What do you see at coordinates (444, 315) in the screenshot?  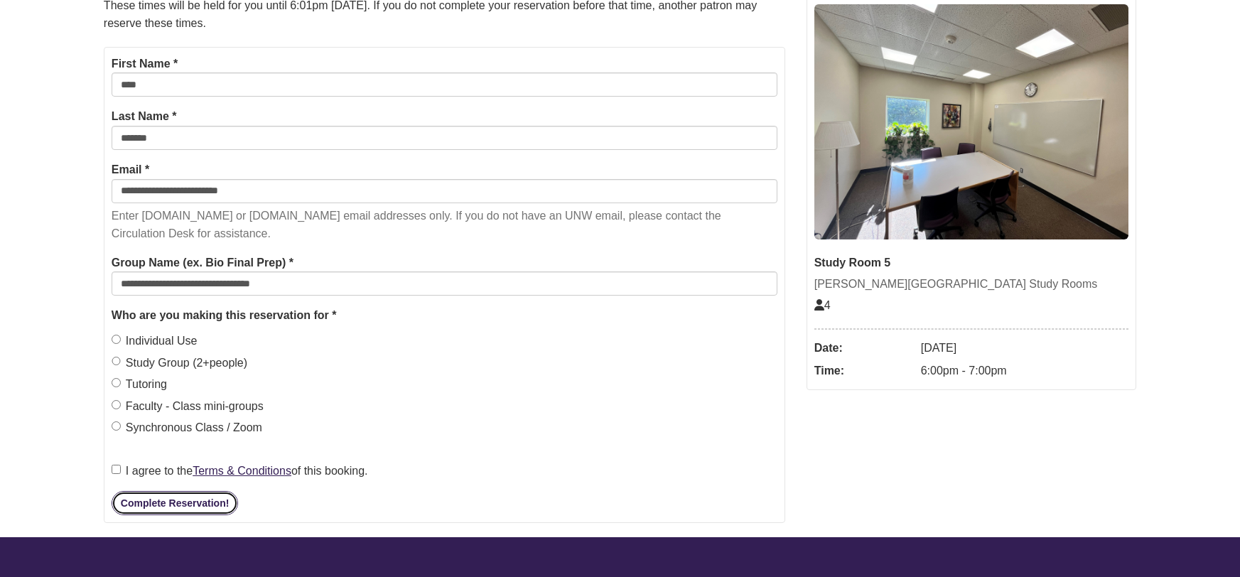 I see `legend: Who are you making this reservation for *` at bounding box center [444, 315].